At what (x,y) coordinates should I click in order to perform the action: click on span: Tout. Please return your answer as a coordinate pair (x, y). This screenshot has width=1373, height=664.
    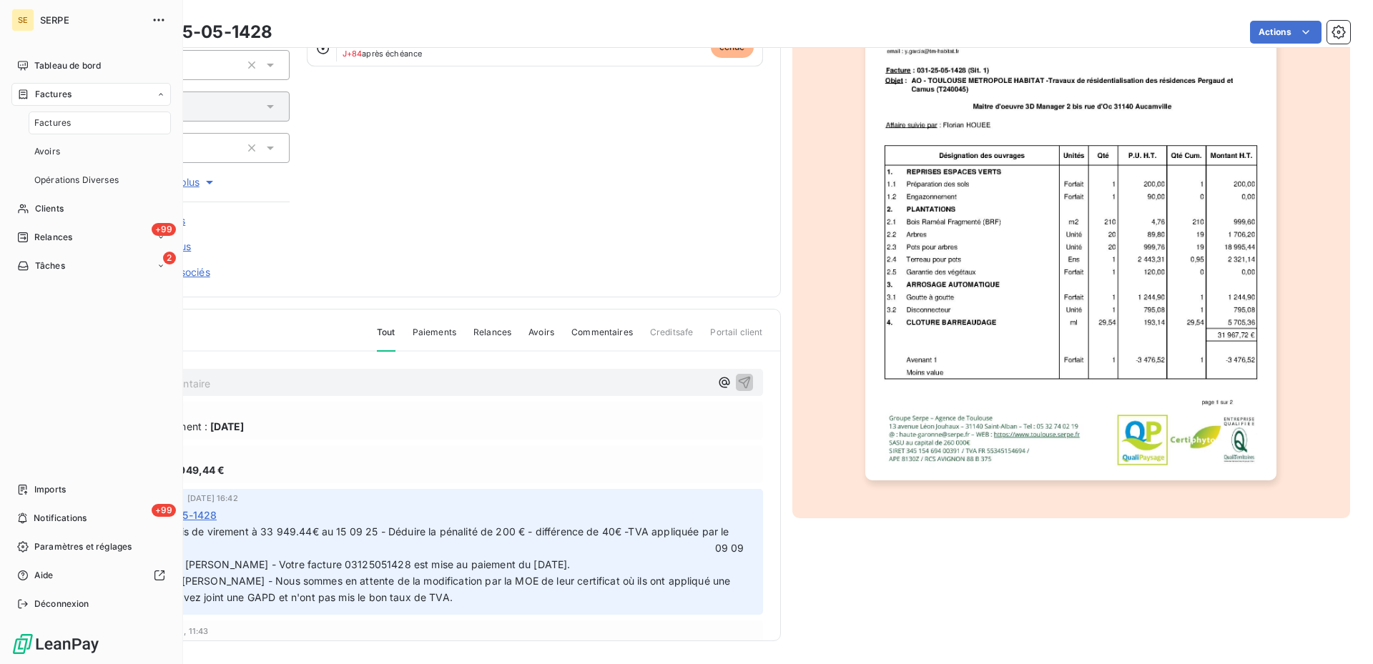
    Looking at the image, I should click on (386, 339).